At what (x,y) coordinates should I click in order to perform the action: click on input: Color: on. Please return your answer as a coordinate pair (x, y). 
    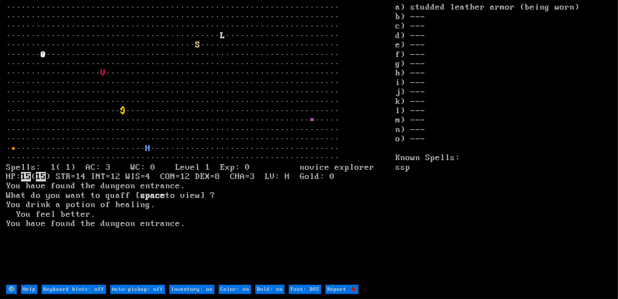
    Looking at the image, I should click on (235, 289).